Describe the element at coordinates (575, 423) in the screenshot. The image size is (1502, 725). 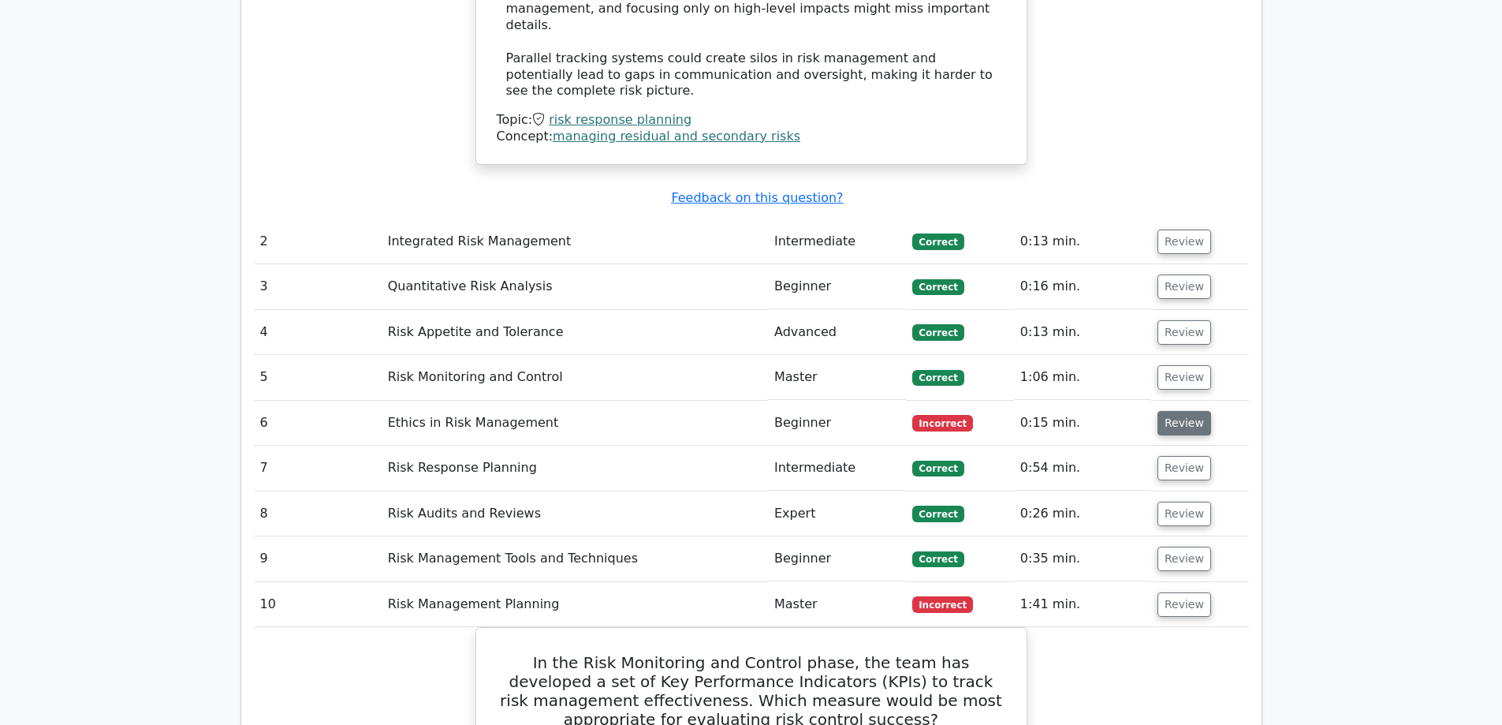
I see `td: Ethics in Risk Management` at that location.